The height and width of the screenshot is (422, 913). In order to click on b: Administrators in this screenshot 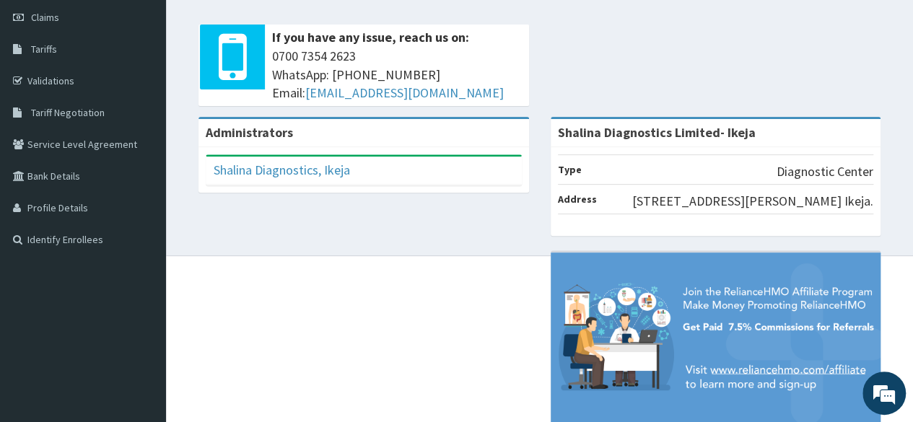, I will do `click(249, 132)`.